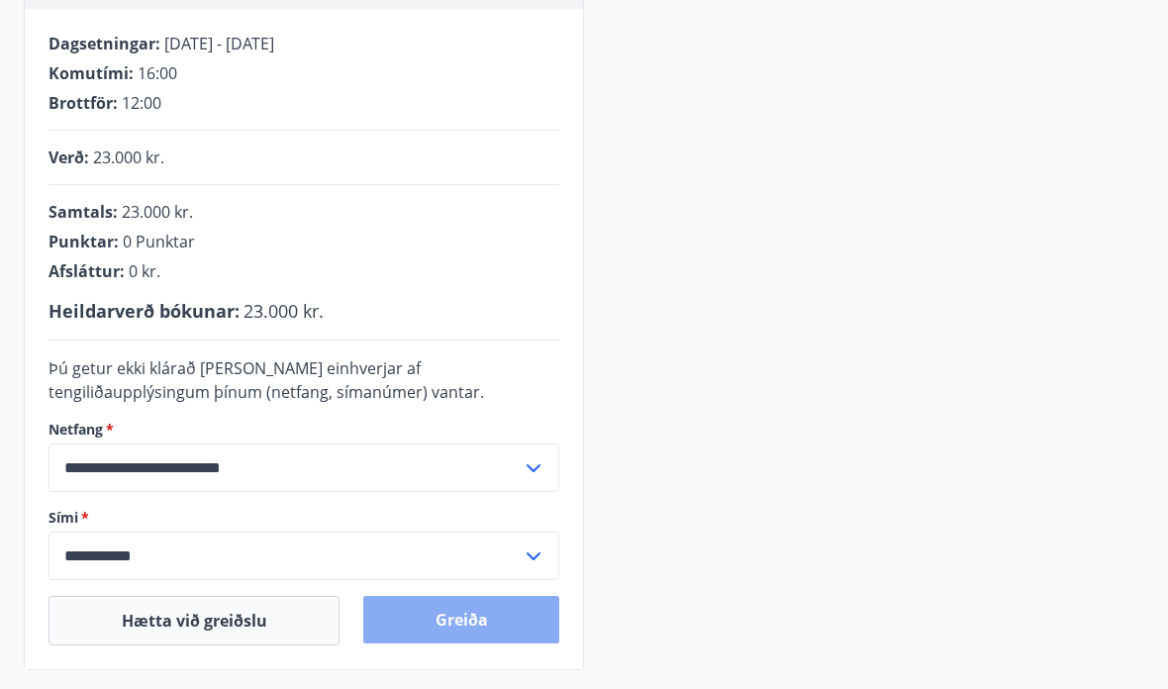  What do you see at coordinates (461, 620) in the screenshot?
I see `button: Greiða` at bounding box center [461, 620].